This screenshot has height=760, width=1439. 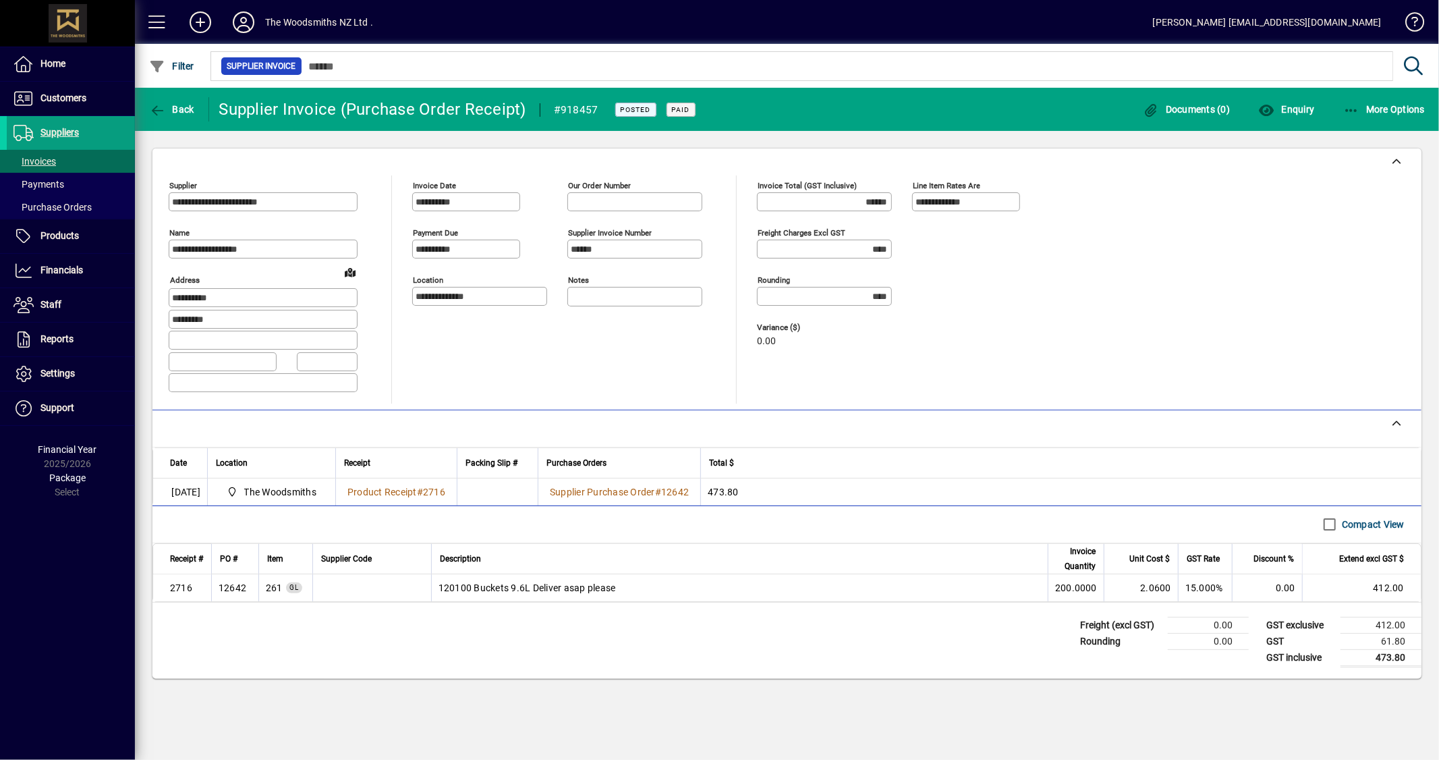 I want to click on span: 0.00, so click(x=766, y=341).